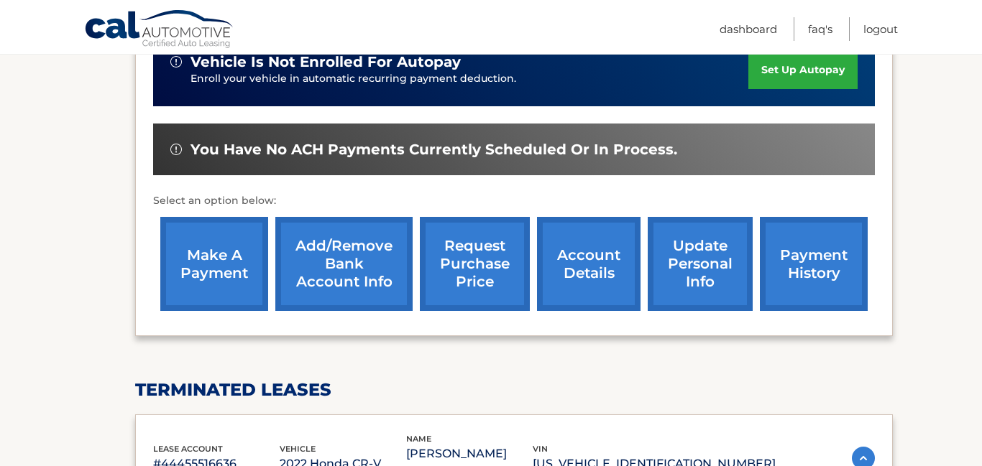 The width and height of the screenshot is (982, 466). Describe the element at coordinates (880, 29) in the screenshot. I see `a: Logout` at that location.